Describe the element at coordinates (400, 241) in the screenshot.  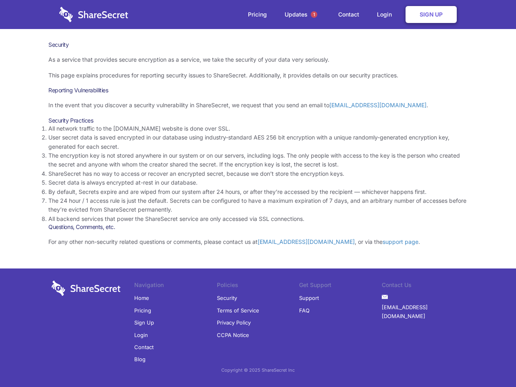
I see `a: support page` at that location.